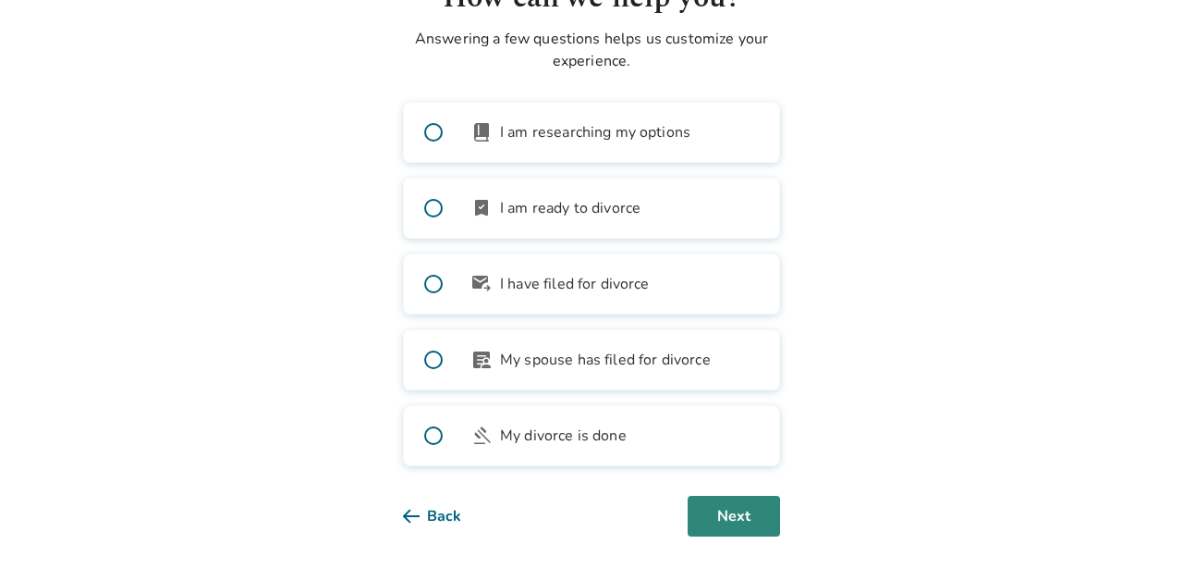  I want to click on span: I am ready to divorce, so click(570, 208).